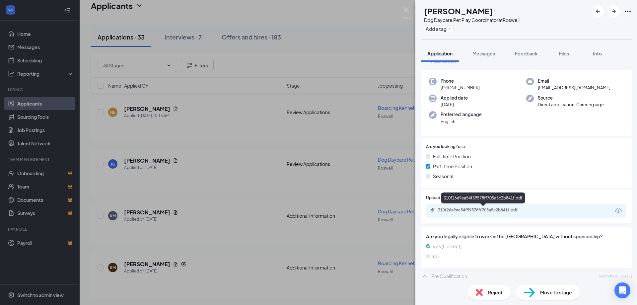 The image size is (637, 305). Describe the element at coordinates (424, 276) in the screenshot. I see `svg: ChevronUp` at that location.